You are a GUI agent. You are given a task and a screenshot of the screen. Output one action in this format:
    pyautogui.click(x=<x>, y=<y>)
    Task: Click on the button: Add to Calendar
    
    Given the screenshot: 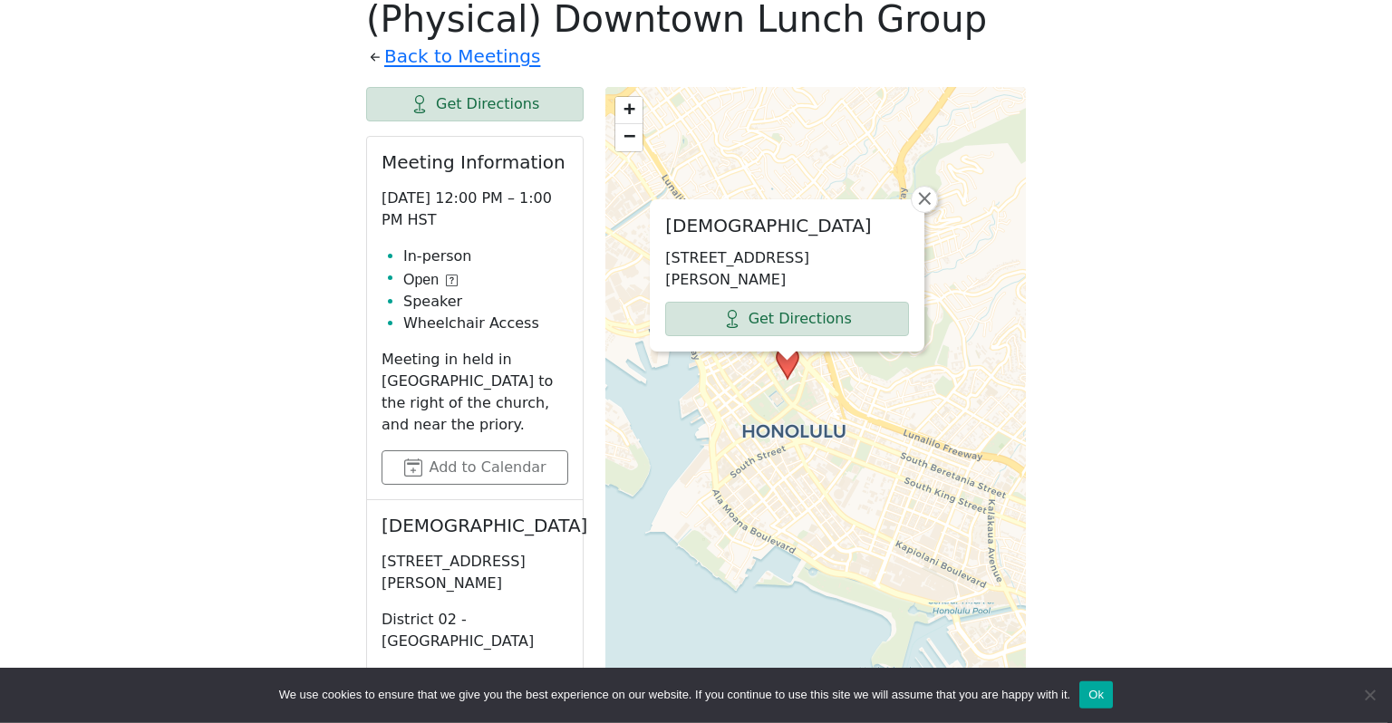 What is the action you would take?
    pyautogui.click(x=475, y=468)
    